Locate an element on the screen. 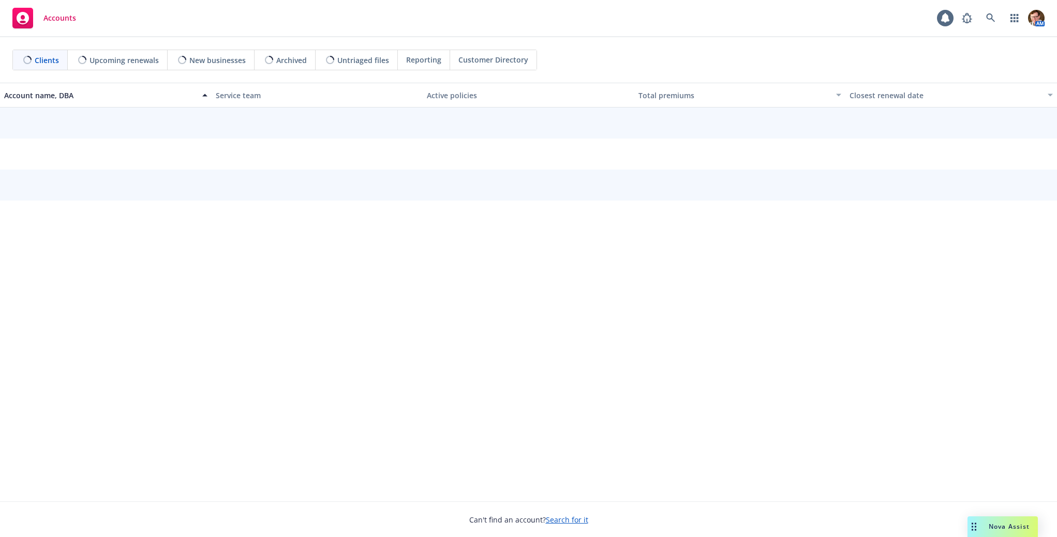  span: Clients is located at coordinates (47, 60).